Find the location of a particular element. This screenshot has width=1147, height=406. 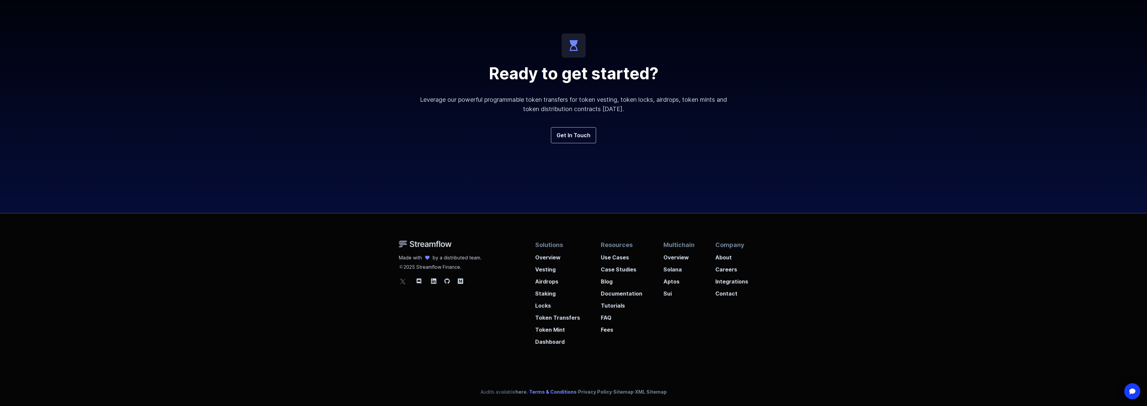

p: Multichain is located at coordinates (679, 245).